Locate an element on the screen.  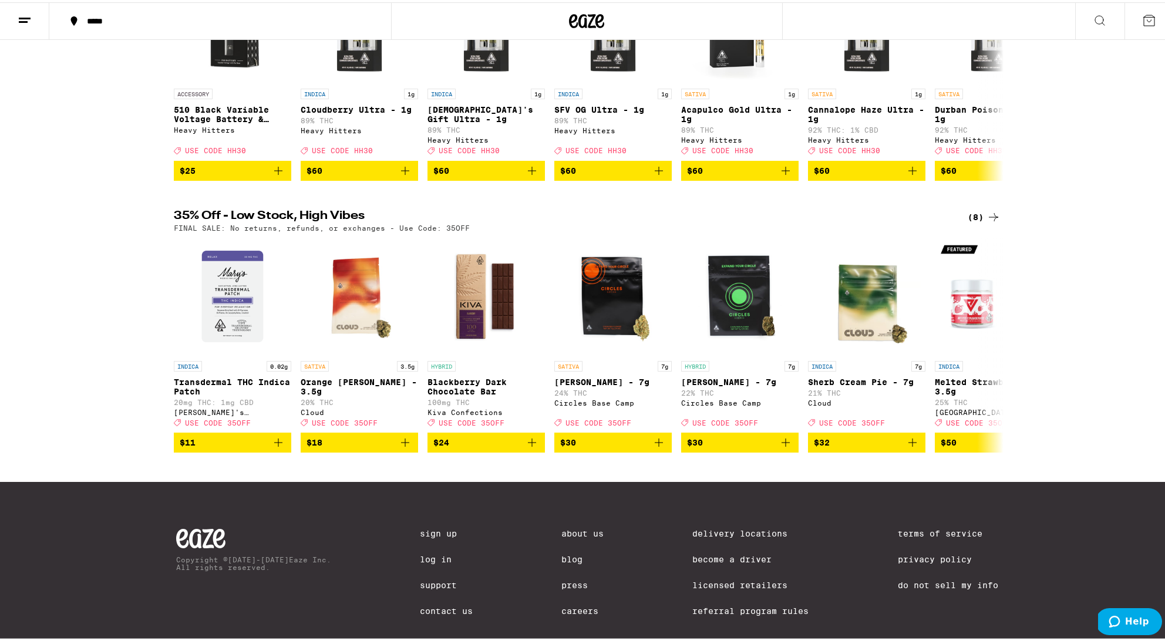
span: $25 is located at coordinates (187, 169).